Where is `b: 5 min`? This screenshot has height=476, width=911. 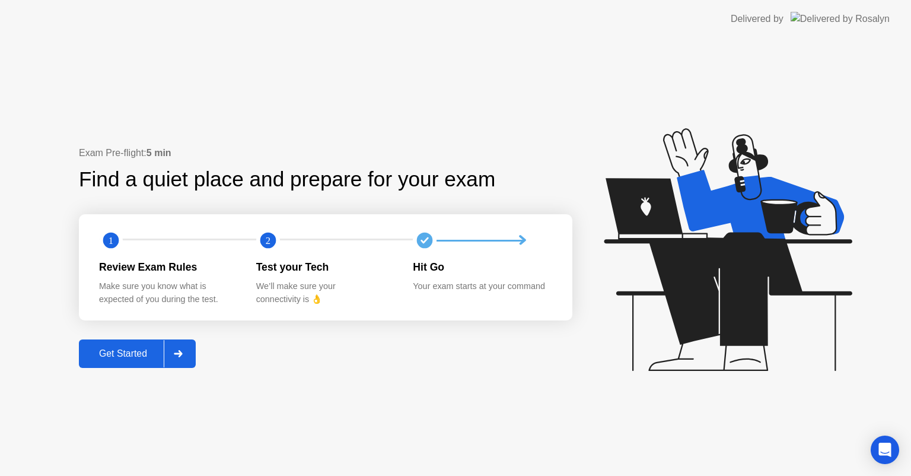
b: 5 min is located at coordinates (159, 152).